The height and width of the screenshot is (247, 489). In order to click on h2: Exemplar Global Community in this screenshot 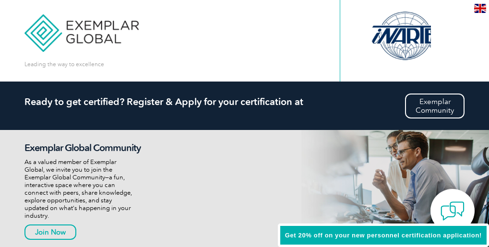, I will do `click(88, 148)`.